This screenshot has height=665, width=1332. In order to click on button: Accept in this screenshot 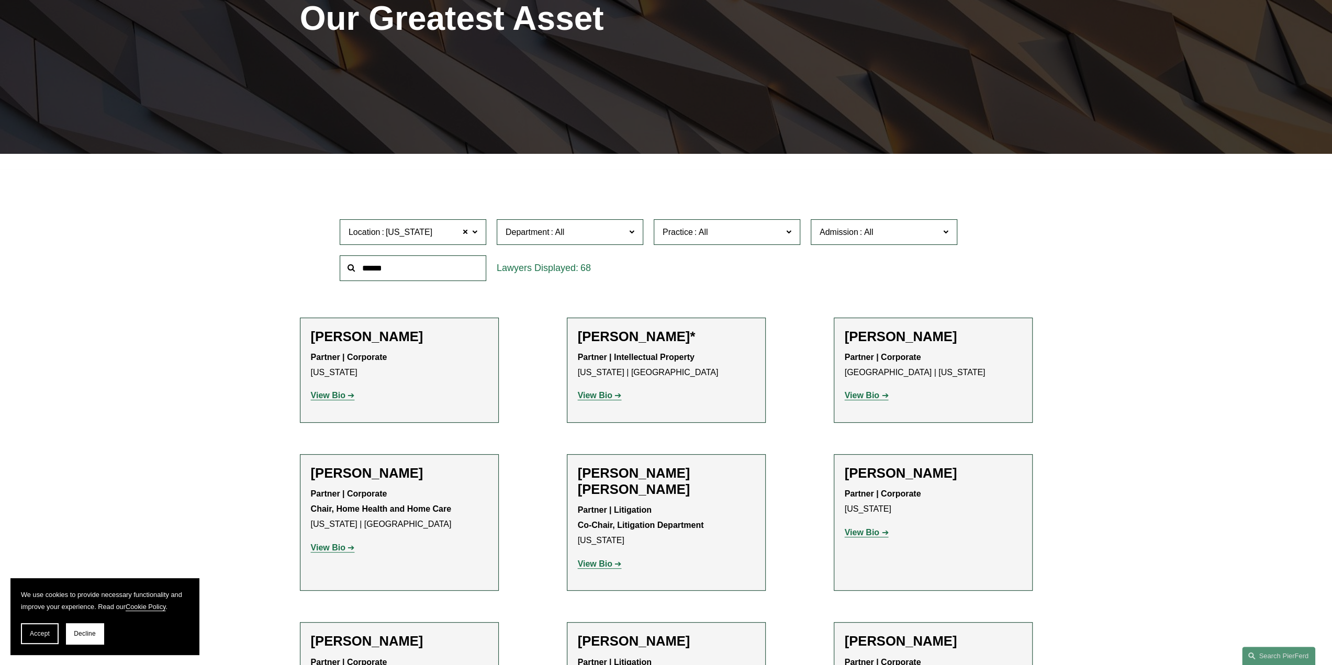, I will do `click(40, 634)`.